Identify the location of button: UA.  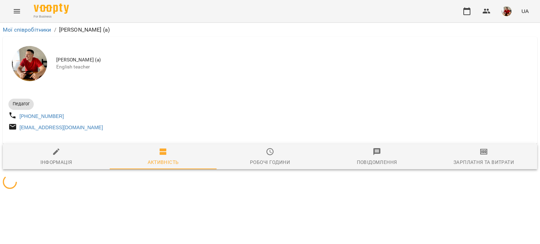
(525, 11).